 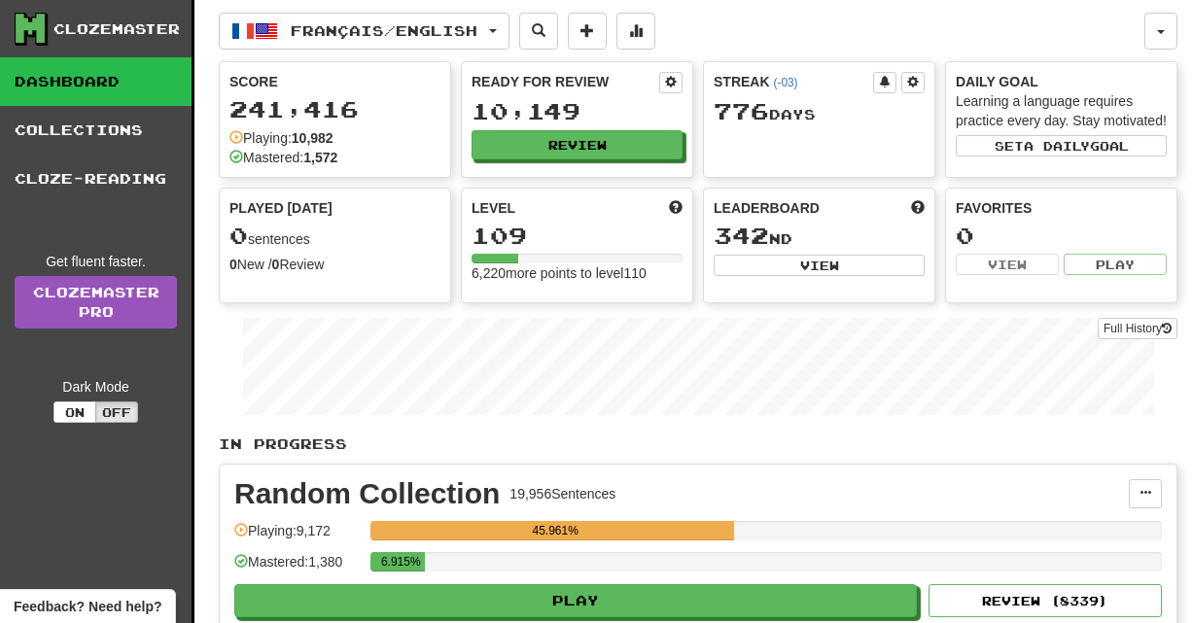 What do you see at coordinates (698, 444) in the screenshot?
I see `p: In Progress` at bounding box center [698, 444].